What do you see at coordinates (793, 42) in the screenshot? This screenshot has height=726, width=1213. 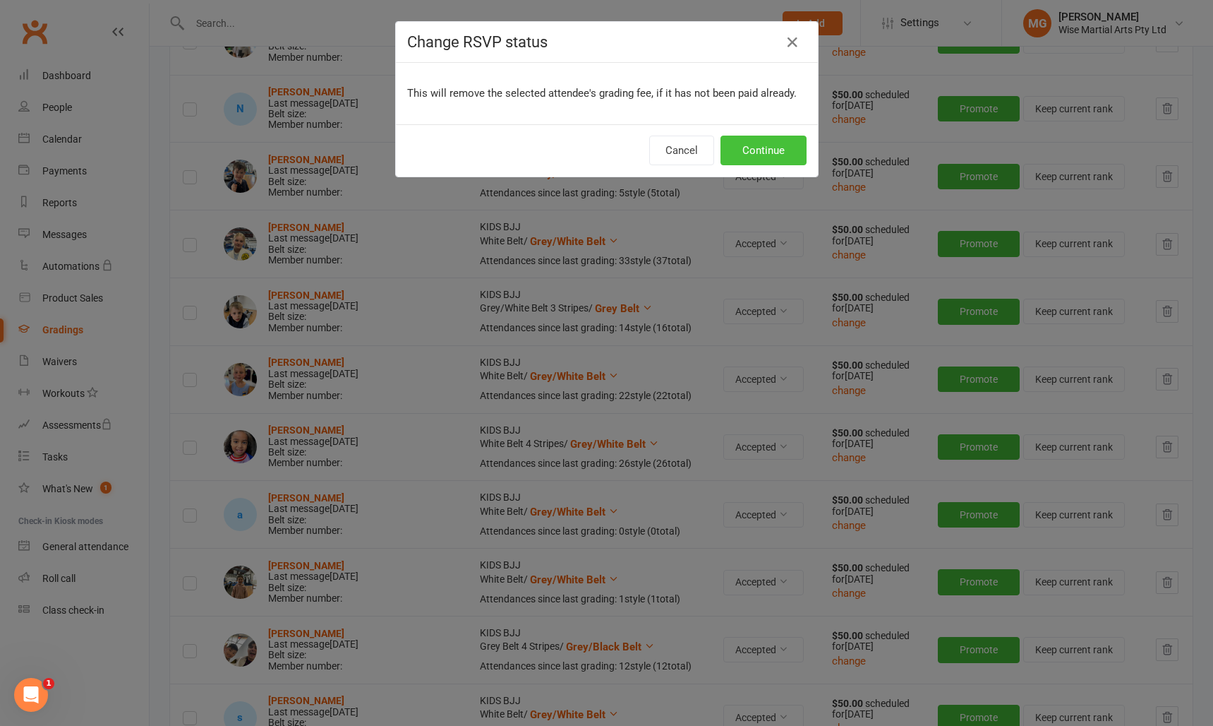 I see `button: Close` at bounding box center [793, 42].